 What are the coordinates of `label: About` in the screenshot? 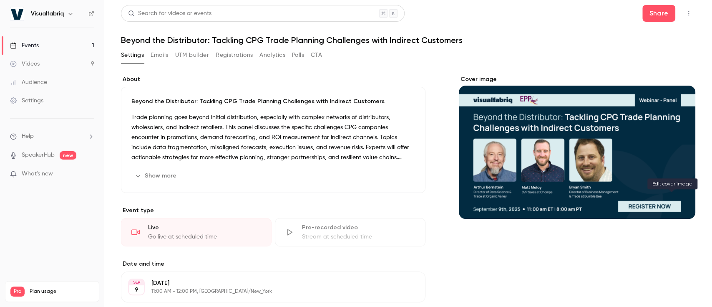 It's located at (273, 79).